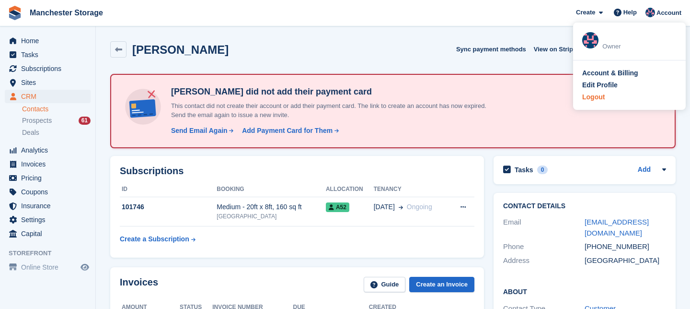 This screenshot has height=309, width=690. I want to click on div: Phone, so click(544, 246).